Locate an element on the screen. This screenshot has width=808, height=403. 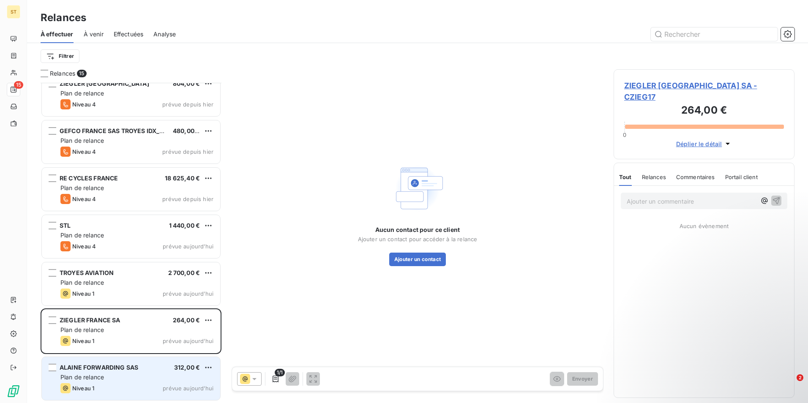
span: STL is located at coordinates (65, 225).